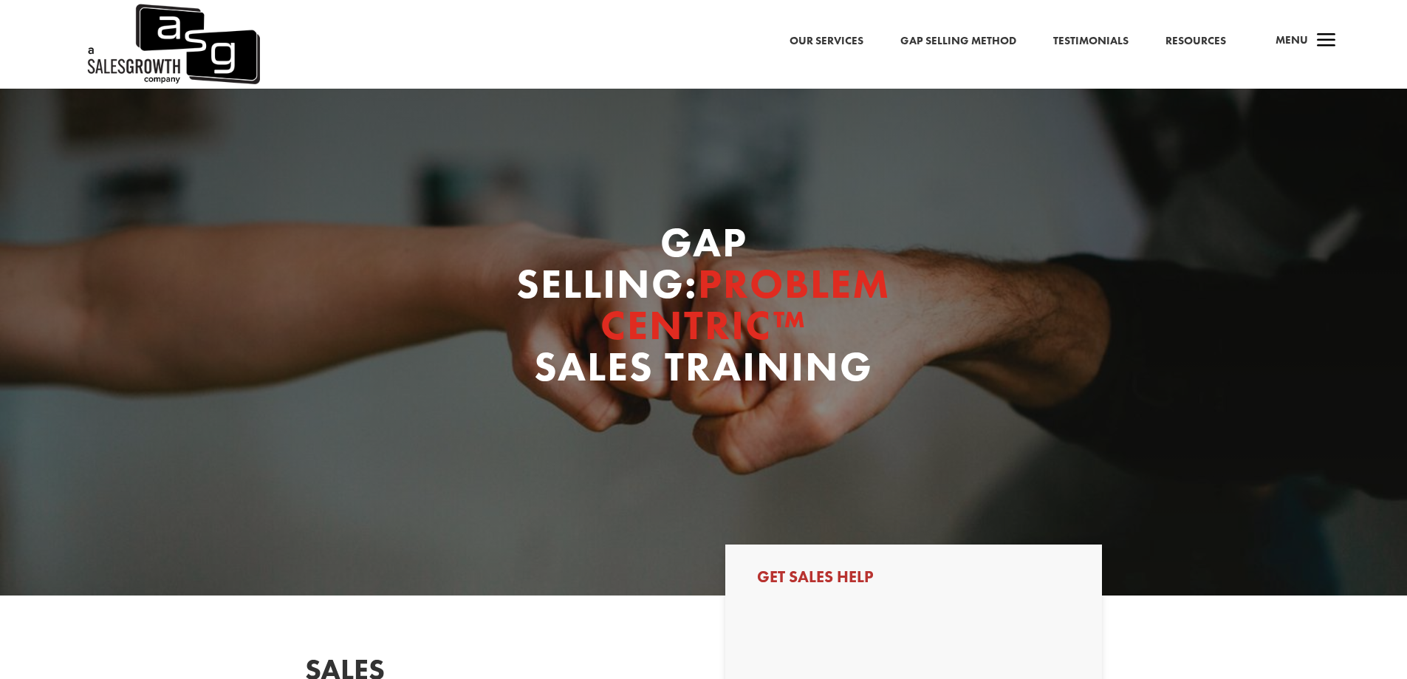 The width and height of the screenshot is (1407, 679). What do you see at coordinates (958, 41) in the screenshot?
I see `a: Gap Selling Method` at bounding box center [958, 41].